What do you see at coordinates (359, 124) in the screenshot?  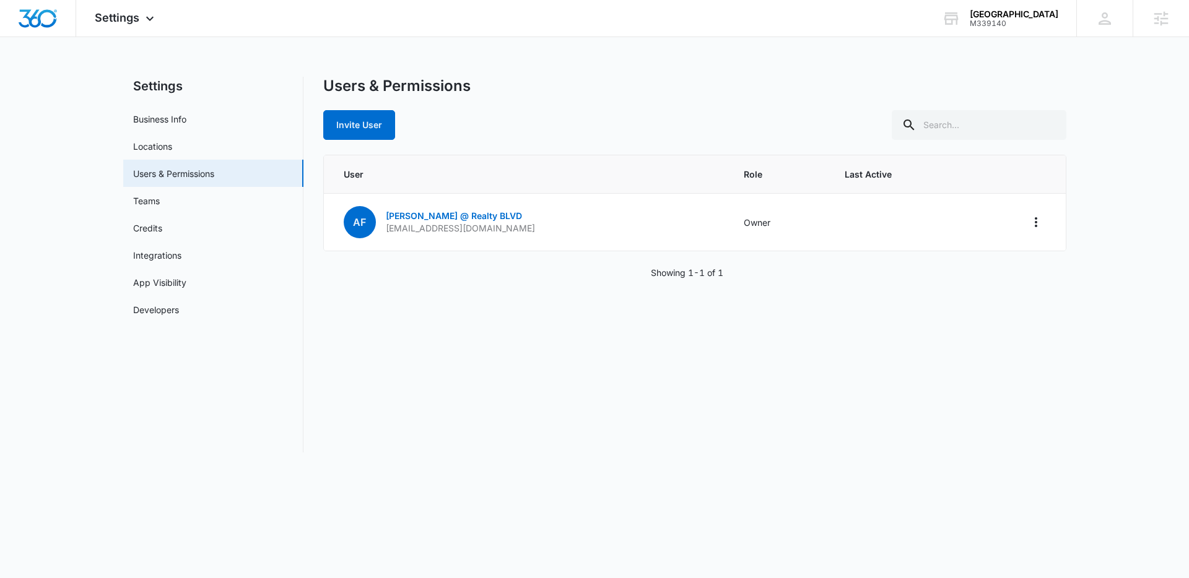 I see `a: Invite User` at bounding box center [359, 124].